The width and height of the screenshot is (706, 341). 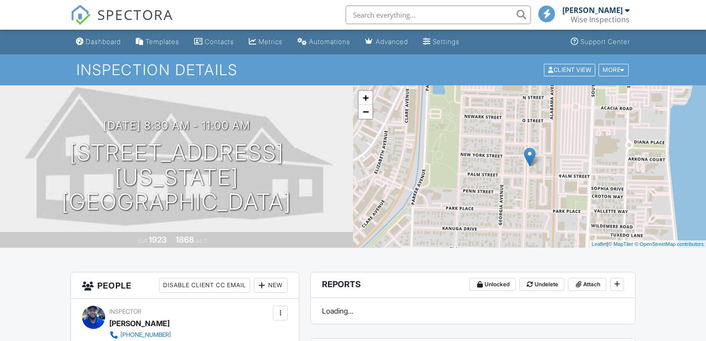 I want to click on div: Settings, so click(x=446, y=41).